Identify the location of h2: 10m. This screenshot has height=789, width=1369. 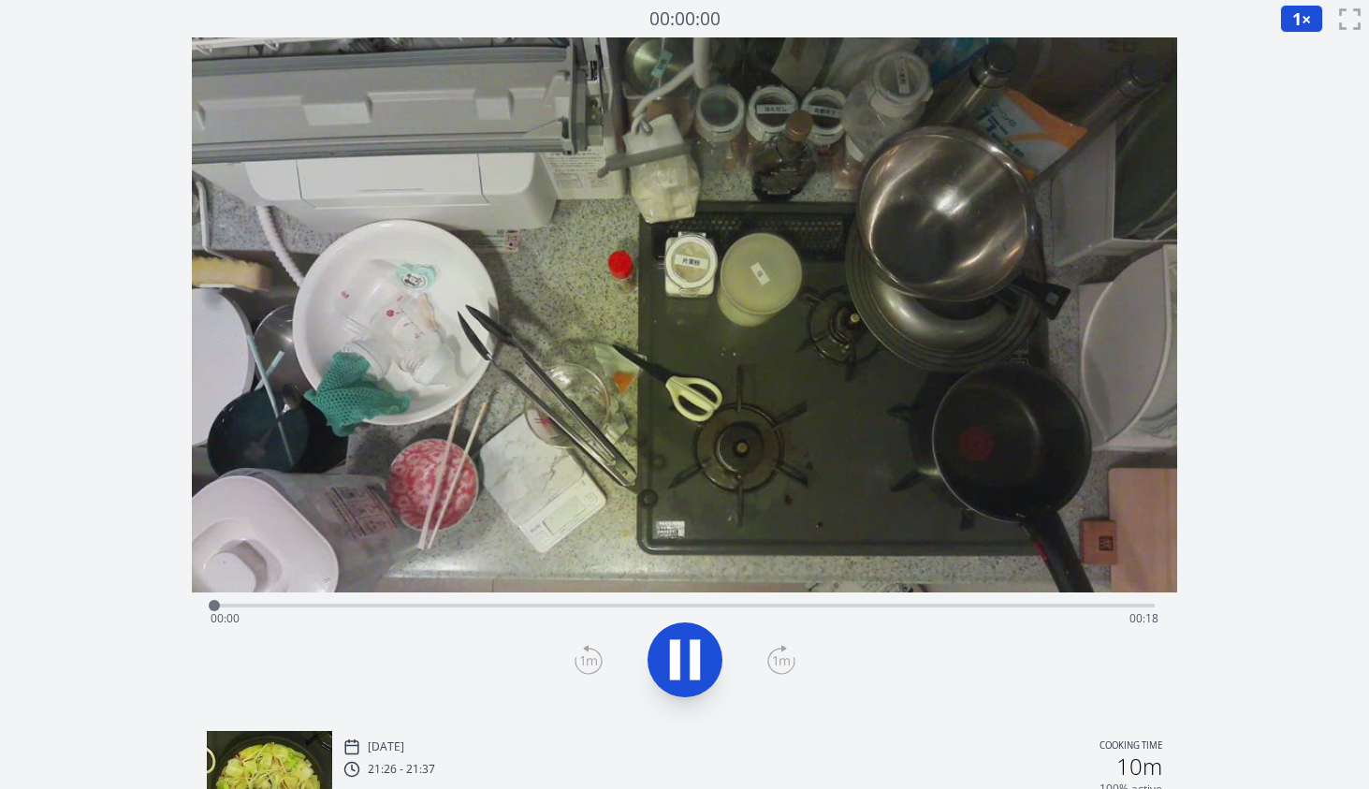
(1139, 767).